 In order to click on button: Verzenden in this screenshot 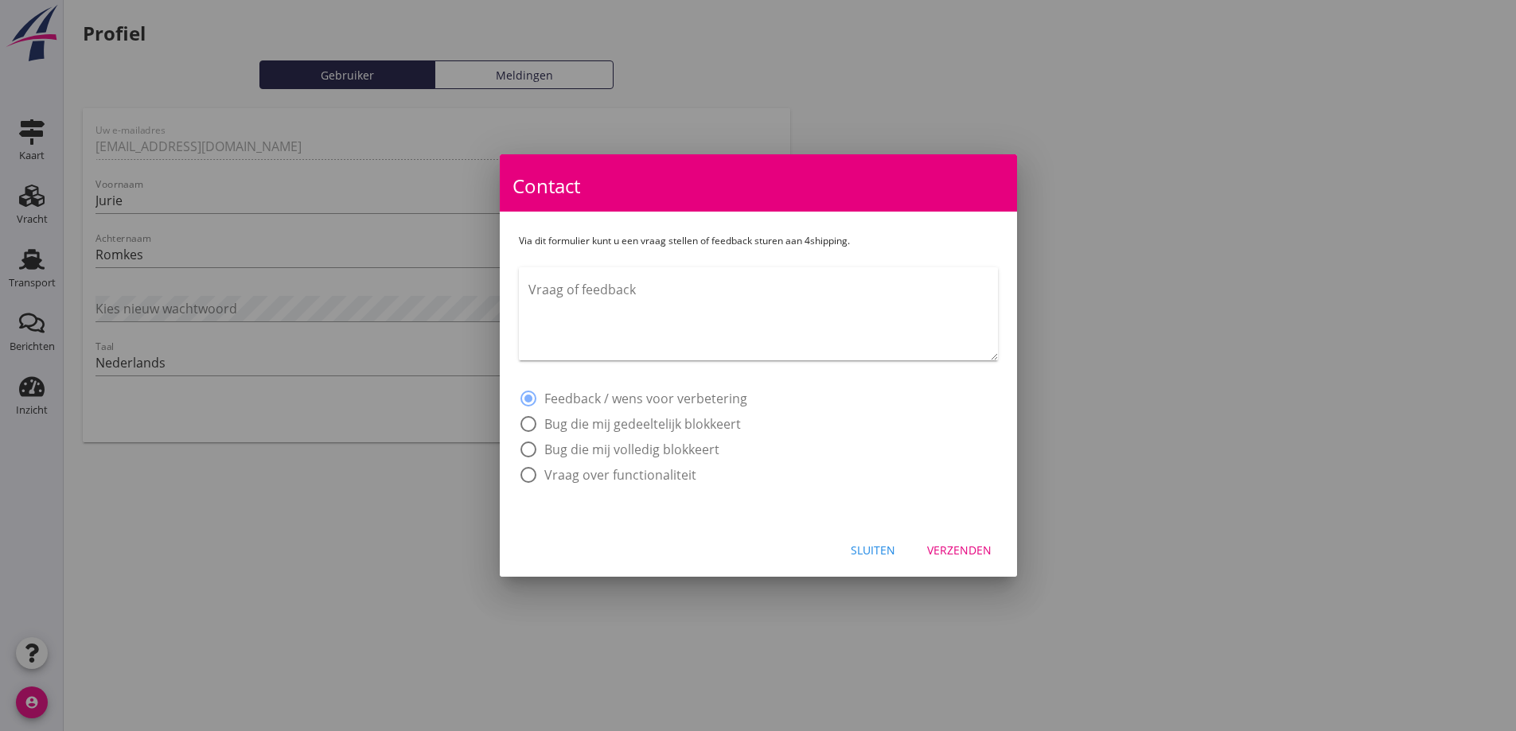, I will do `click(959, 550)`.